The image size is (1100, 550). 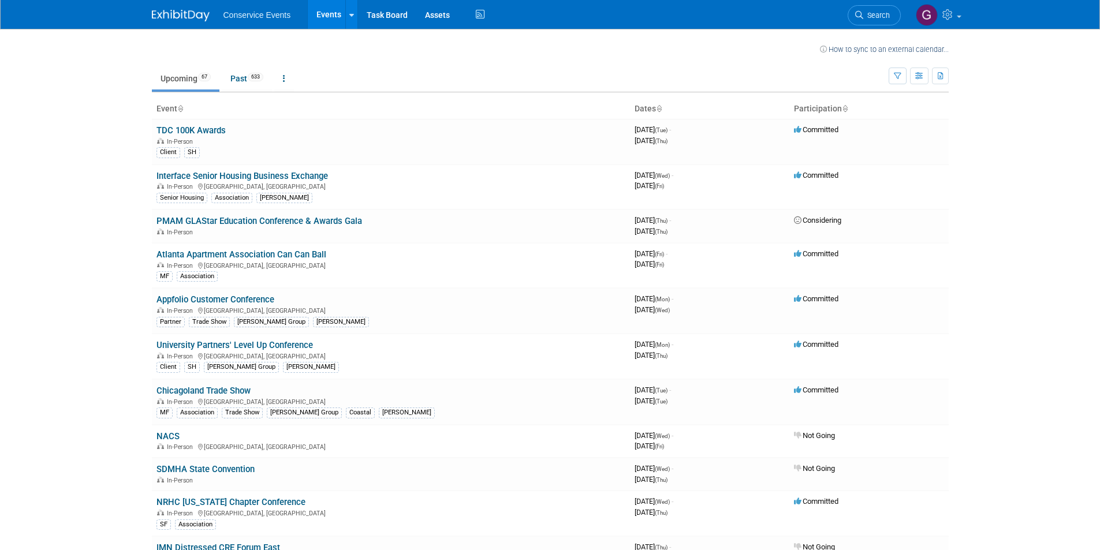 I want to click on th: Dates, so click(x=710, y=109).